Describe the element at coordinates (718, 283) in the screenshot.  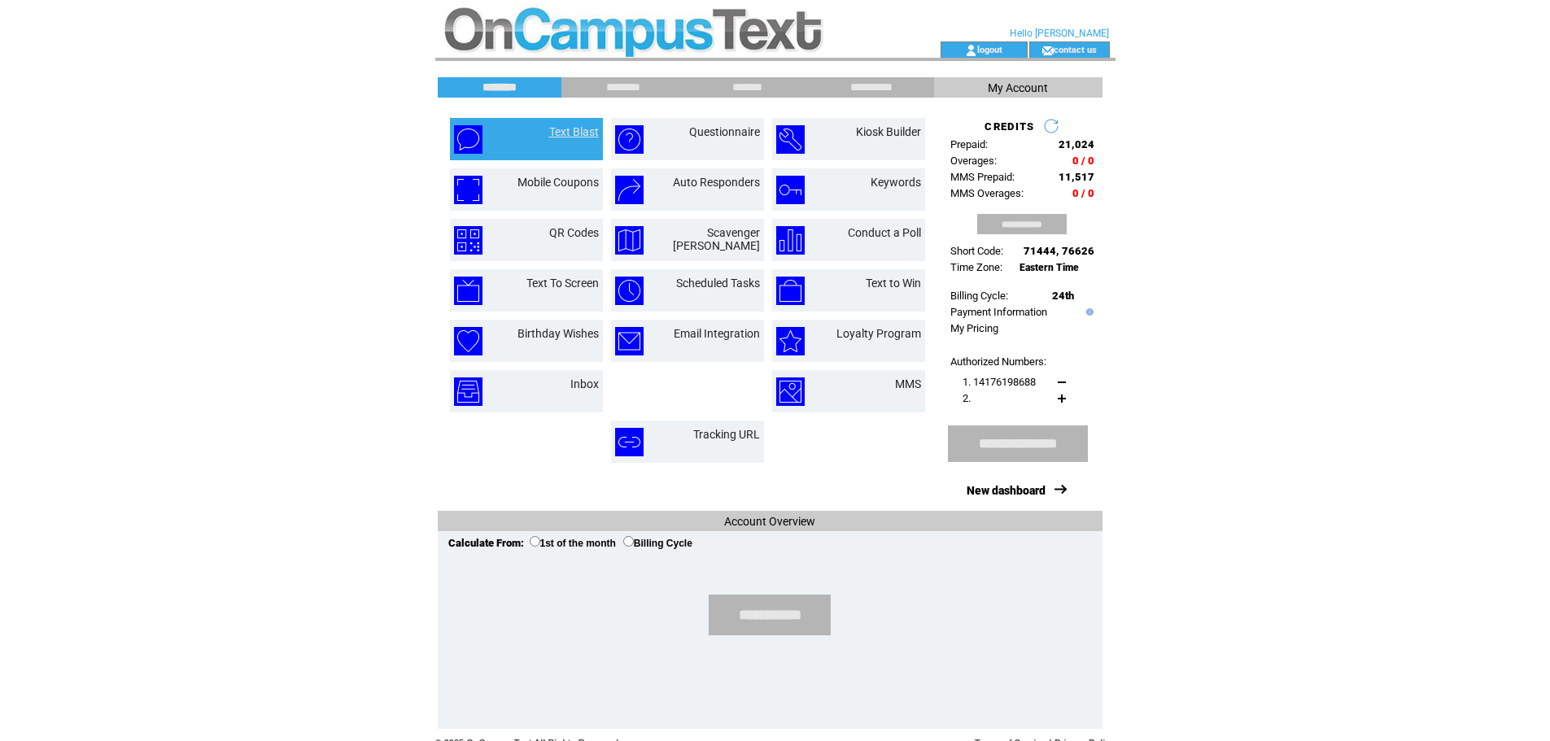
I see `a: Scheduled Tasks` at that location.